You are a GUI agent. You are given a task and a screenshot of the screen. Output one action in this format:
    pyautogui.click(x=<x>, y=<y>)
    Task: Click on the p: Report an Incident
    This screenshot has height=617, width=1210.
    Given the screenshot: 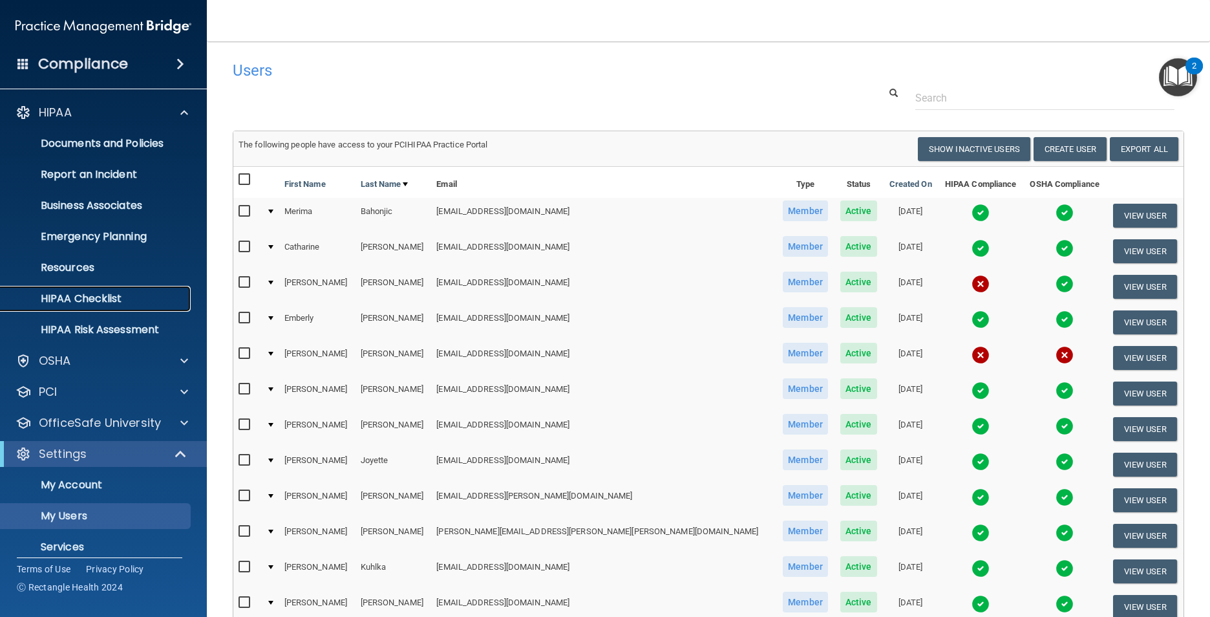 What is the action you would take?
    pyautogui.click(x=96, y=175)
    